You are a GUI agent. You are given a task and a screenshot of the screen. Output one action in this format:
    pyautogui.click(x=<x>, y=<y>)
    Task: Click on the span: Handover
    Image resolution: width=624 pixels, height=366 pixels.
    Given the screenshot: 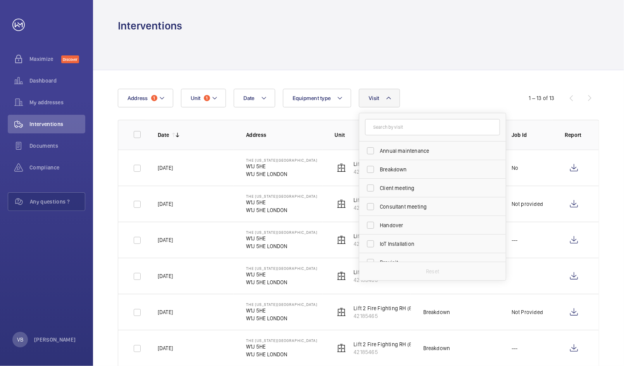 What is the action you would take?
    pyautogui.click(x=433, y=225)
    